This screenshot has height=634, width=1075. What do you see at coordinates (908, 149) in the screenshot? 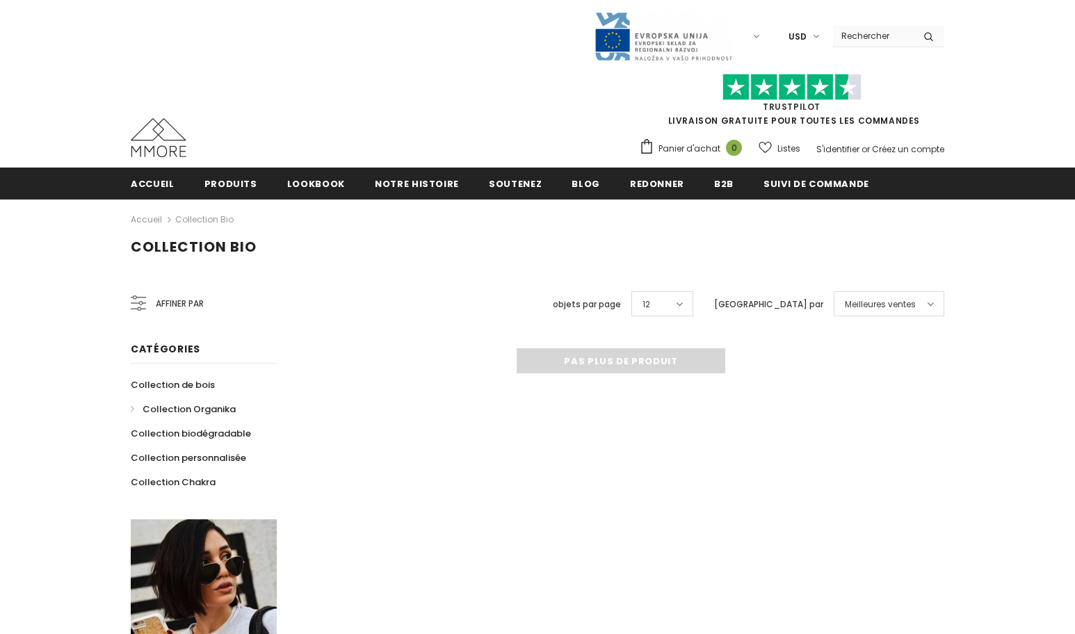
I see `a: Créez un compte` at bounding box center [908, 149].